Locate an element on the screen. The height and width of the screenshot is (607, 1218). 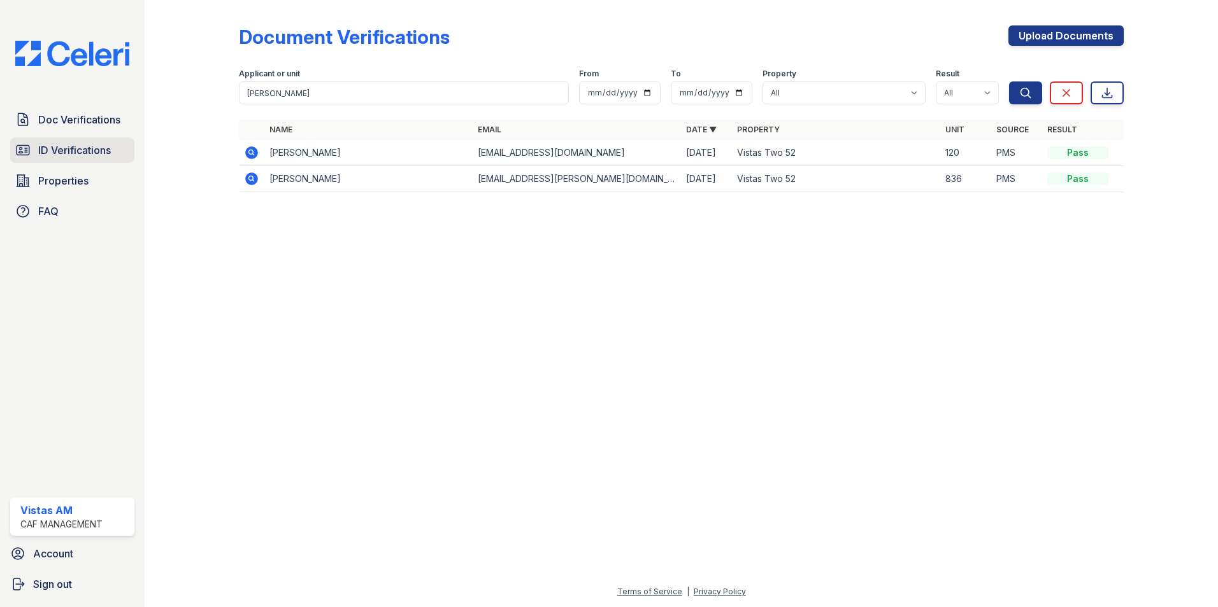
td: 836 is located at coordinates (965, 179).